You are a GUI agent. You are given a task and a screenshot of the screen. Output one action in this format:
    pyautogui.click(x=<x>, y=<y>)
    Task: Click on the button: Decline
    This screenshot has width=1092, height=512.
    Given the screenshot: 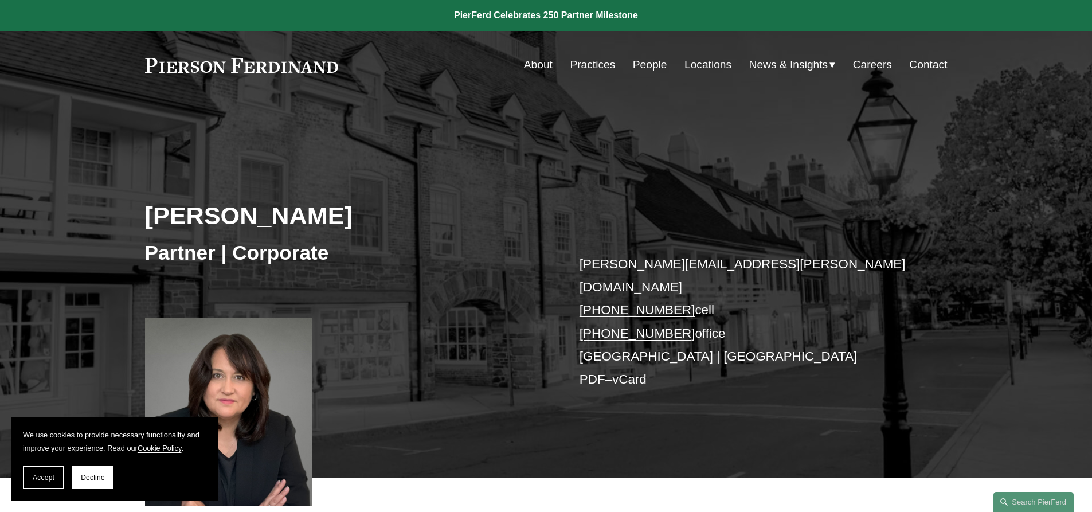 What is the action you would take?
    pyautogui.click(x=93, y=478)
    